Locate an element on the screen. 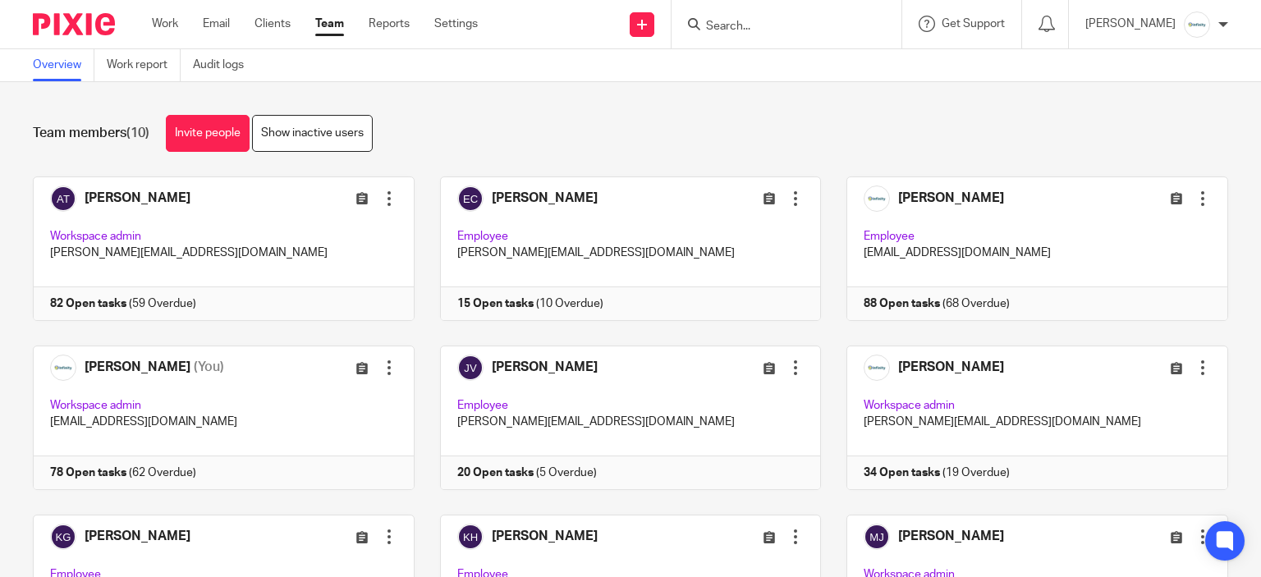  a: Email is located at coordinates (216, 24).